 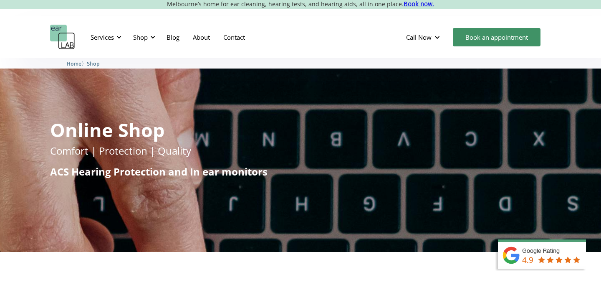 What do you see at coordinates (63, 37) in the screenshot?
I see `a: home` at bounding box center [63, 37].